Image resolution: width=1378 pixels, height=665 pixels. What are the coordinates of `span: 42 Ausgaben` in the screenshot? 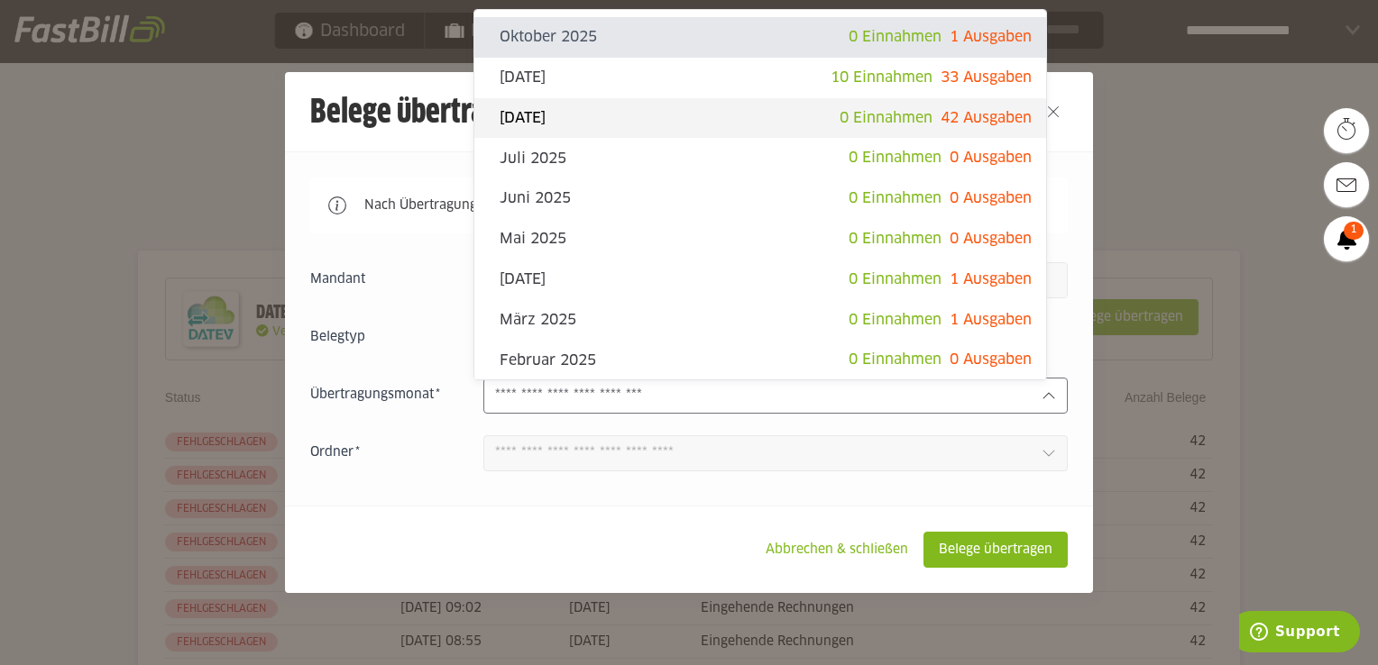 It's located at (985, 118).